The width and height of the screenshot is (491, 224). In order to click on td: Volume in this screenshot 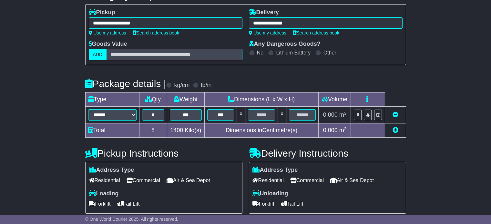, I will do `click(334, 100)`.